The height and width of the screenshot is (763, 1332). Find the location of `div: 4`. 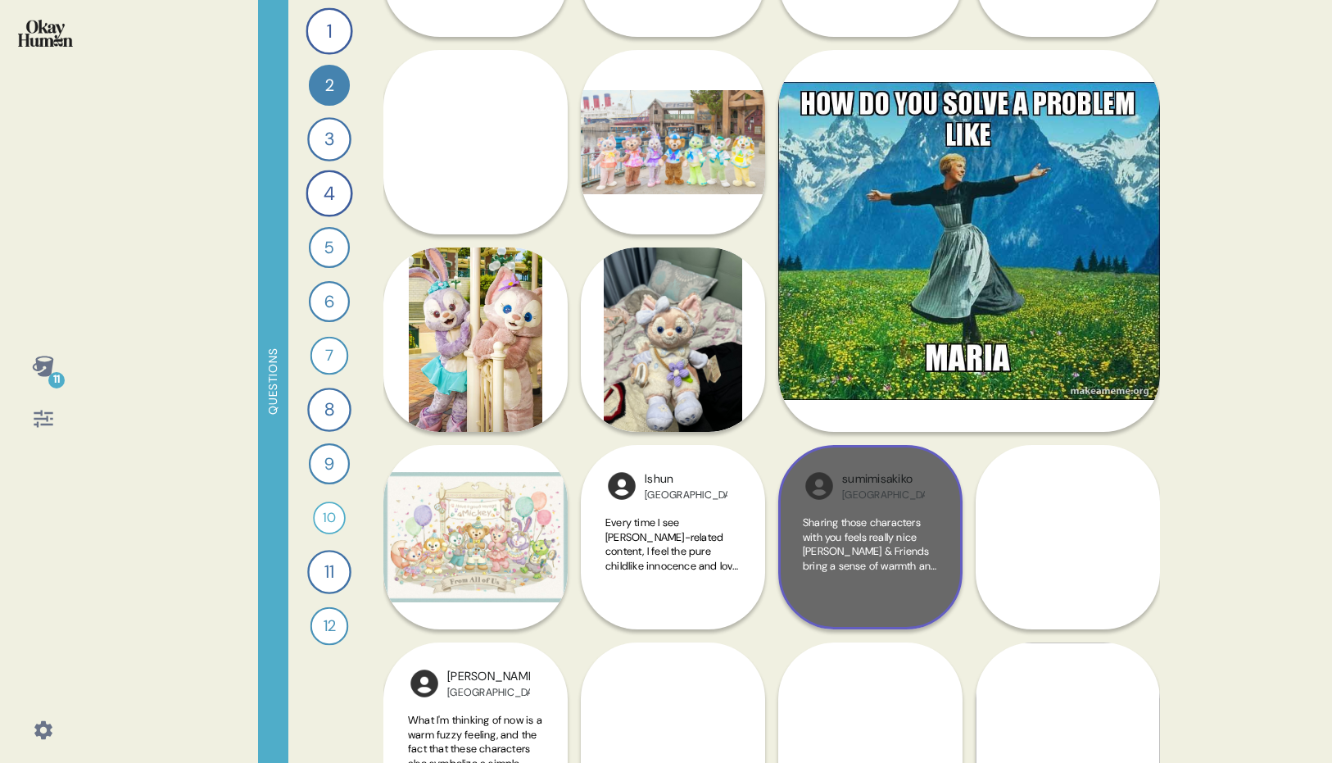

div: 4 is located at coordinates (329, 193).